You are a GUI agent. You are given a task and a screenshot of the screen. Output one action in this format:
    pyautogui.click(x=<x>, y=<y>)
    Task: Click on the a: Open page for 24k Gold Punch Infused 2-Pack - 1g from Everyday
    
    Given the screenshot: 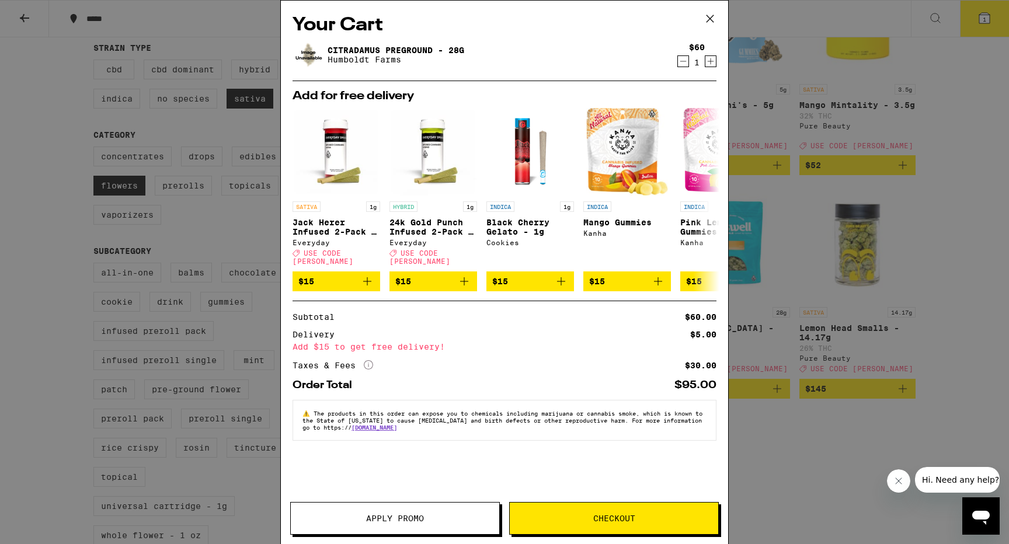 What is the action you would take?
    pyautogui.click(x=433, y=190)
    